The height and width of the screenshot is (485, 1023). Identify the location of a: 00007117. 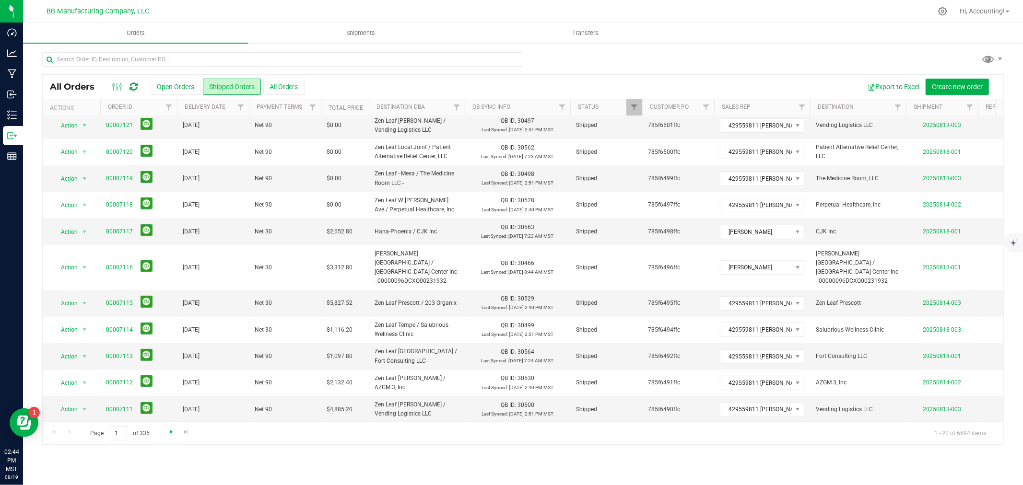
(119, 232).